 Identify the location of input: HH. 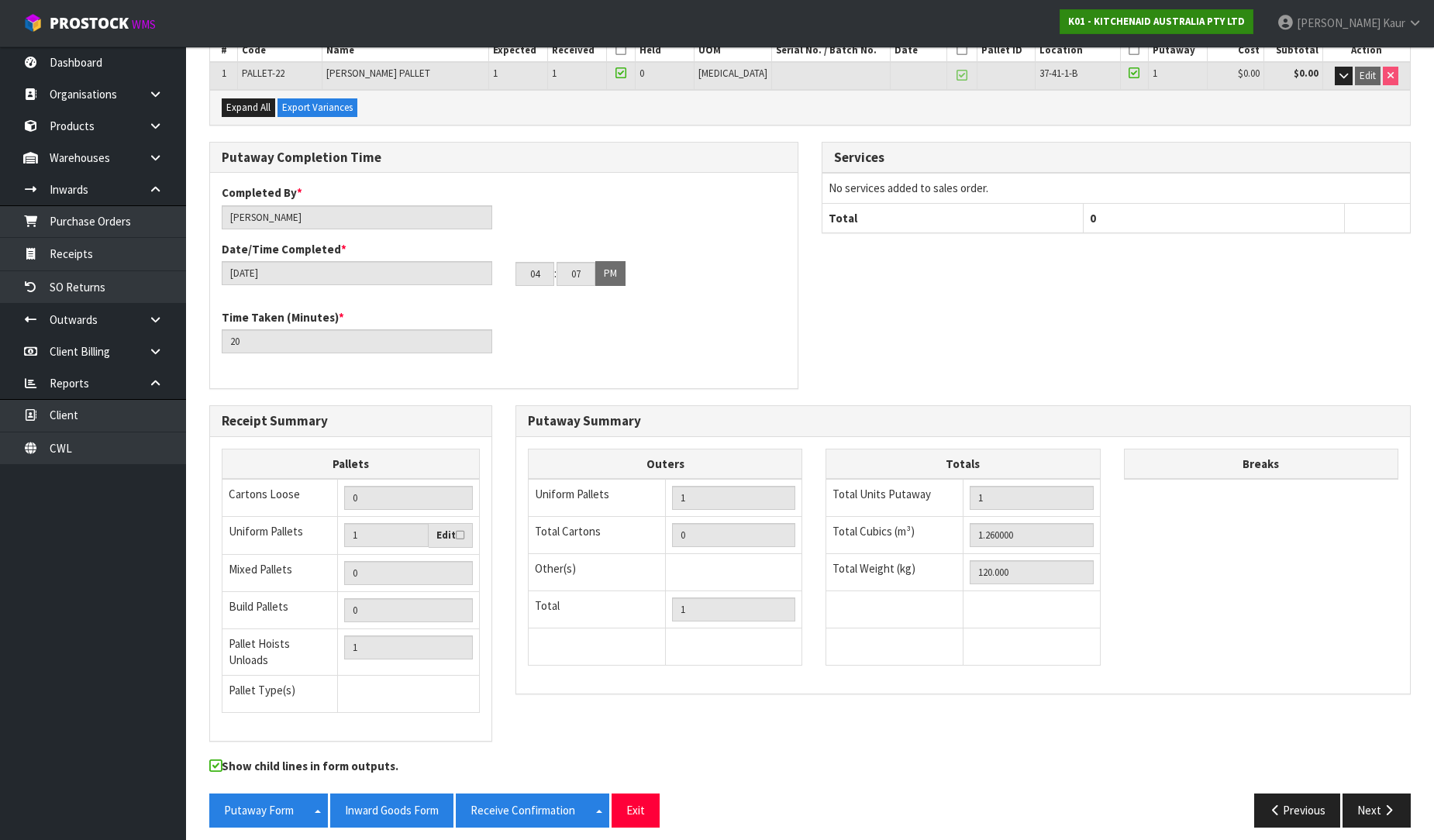
(535, 274).